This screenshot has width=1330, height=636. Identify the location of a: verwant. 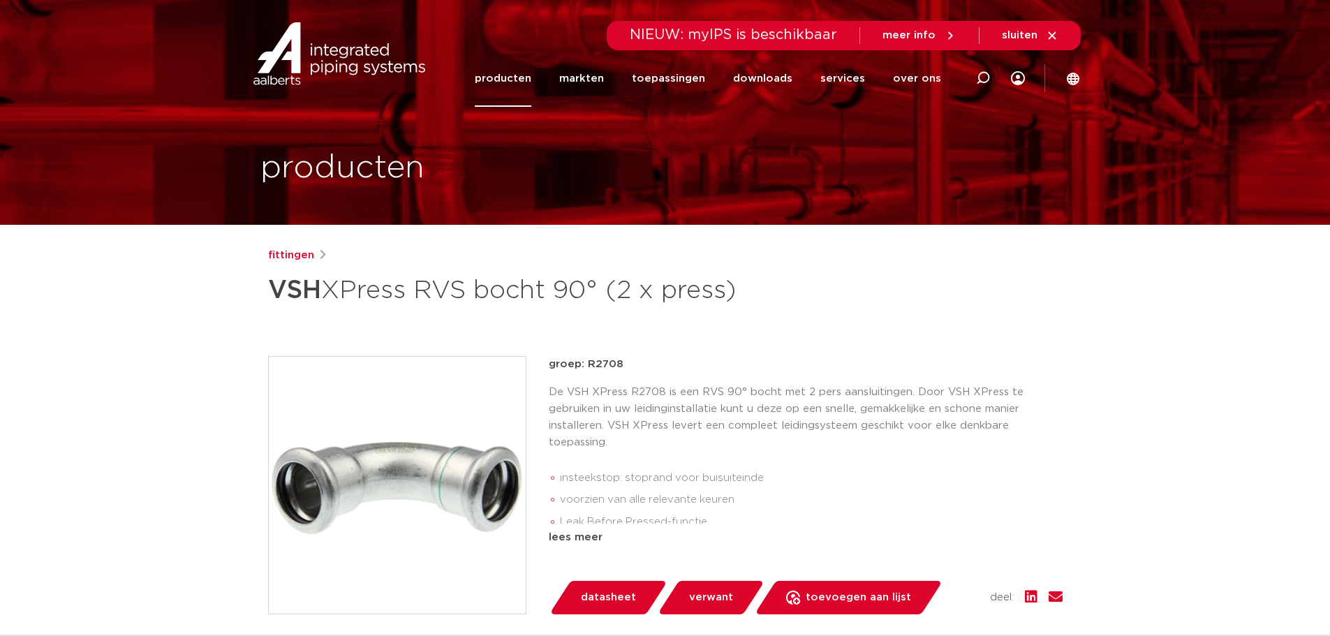
(711, 598).